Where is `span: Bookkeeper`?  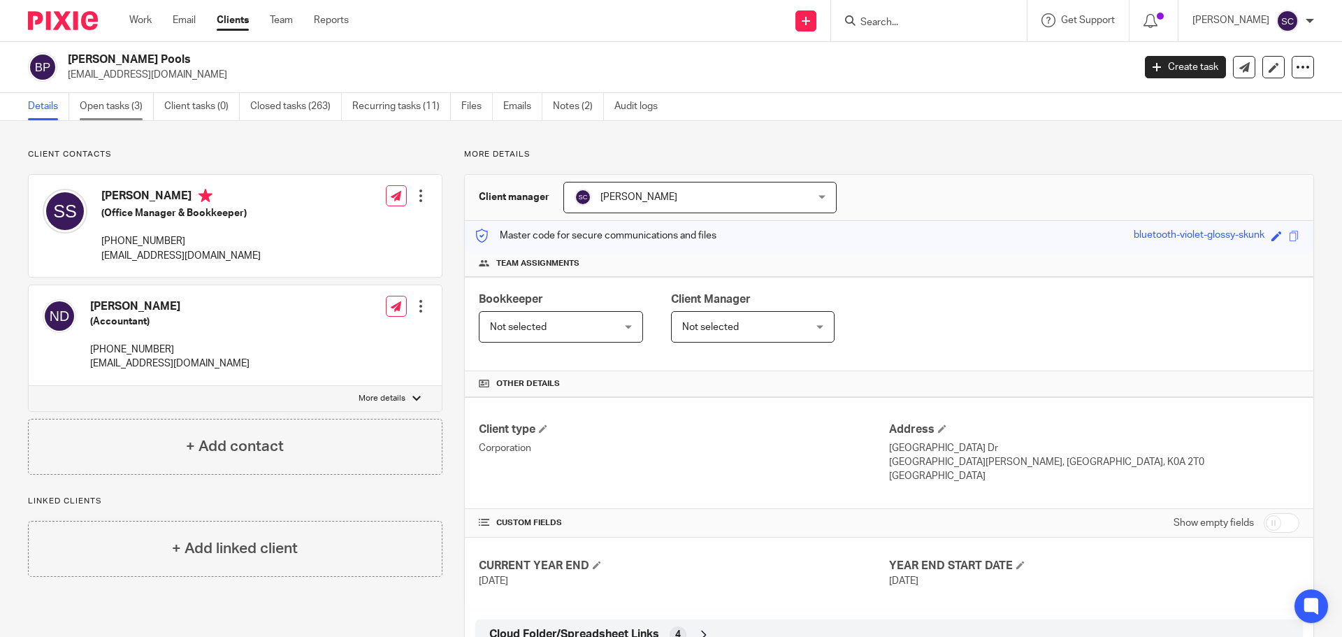 span: Bookkeeper is located at coordinates (511, 299).